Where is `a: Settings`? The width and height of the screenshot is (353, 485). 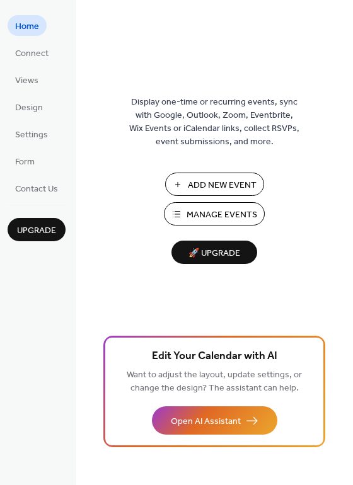
a: Settings is located at coordinates (31, 134).